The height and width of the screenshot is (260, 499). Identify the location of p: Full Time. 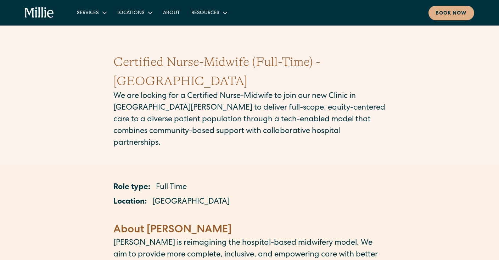
(171, 187).